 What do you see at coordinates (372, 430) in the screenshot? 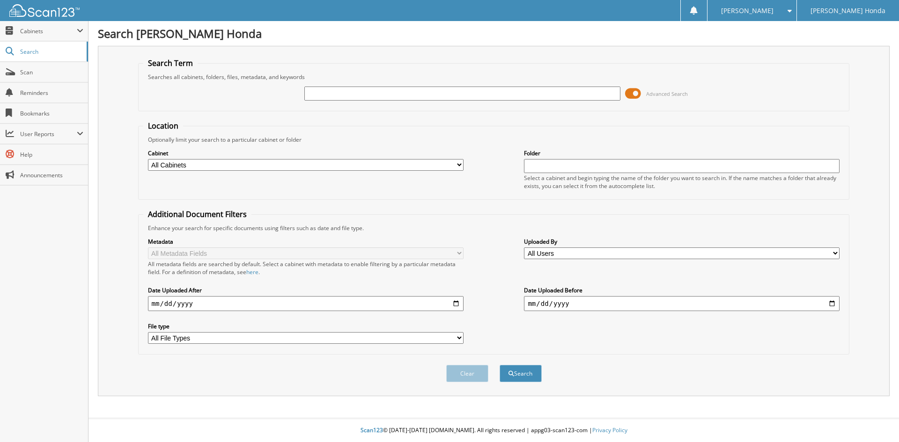
I see `span: Scan123` at bounding box center [372, 430].